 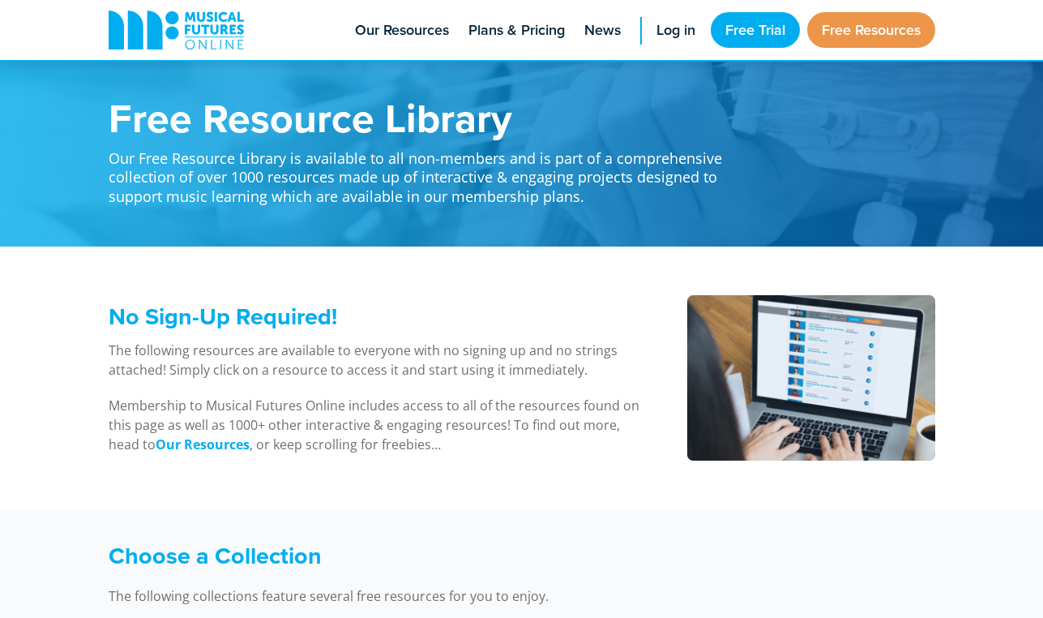 What do you see at coordinates (203, 444) in the screenshot?
I see `strong: Our Resources` at bounding box center [203, 444].